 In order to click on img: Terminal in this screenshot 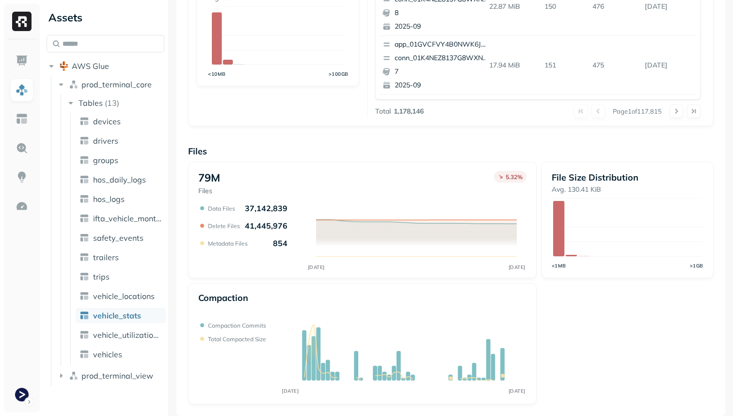, I will do `click(22, 394)`.